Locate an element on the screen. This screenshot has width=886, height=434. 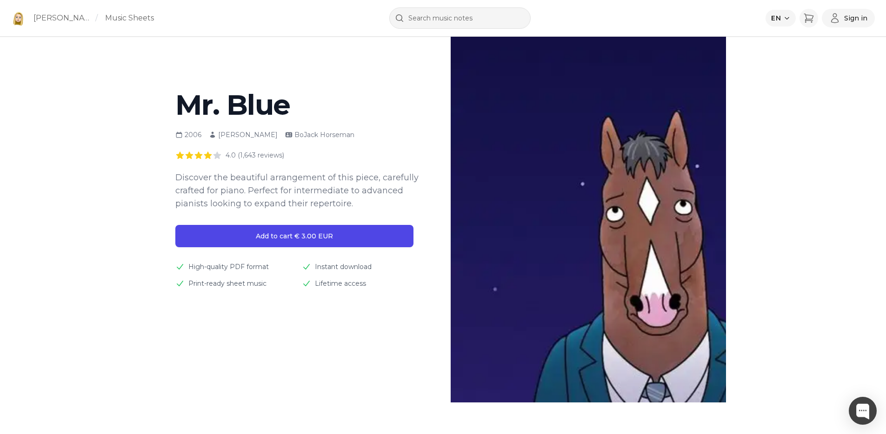
img: Mr. Blue is located at coordinates (588, 203).